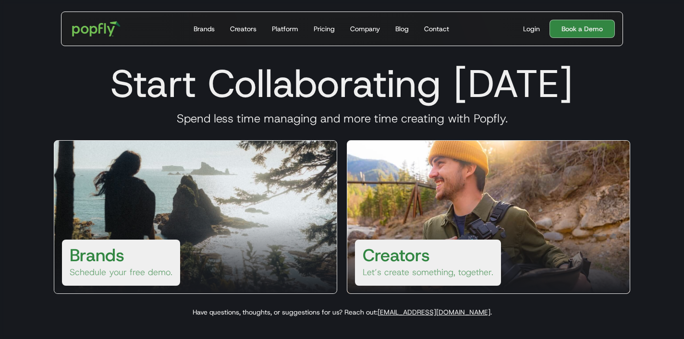  Describe the element at coordinates (96, 29) in the screenshot. I see `a: home` at that location.